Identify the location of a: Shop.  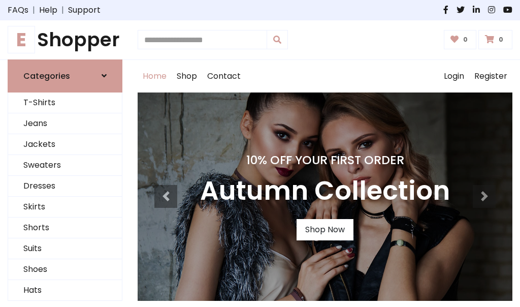
(187, 76).